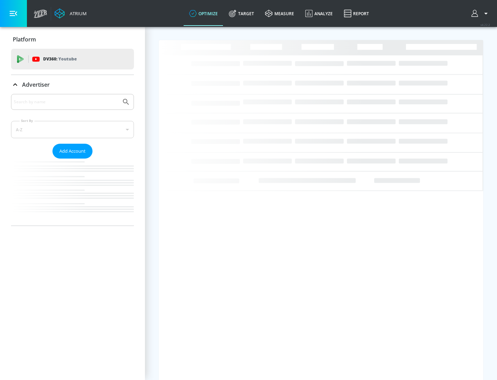  I want to click on div: Platform, so click(73, 39).